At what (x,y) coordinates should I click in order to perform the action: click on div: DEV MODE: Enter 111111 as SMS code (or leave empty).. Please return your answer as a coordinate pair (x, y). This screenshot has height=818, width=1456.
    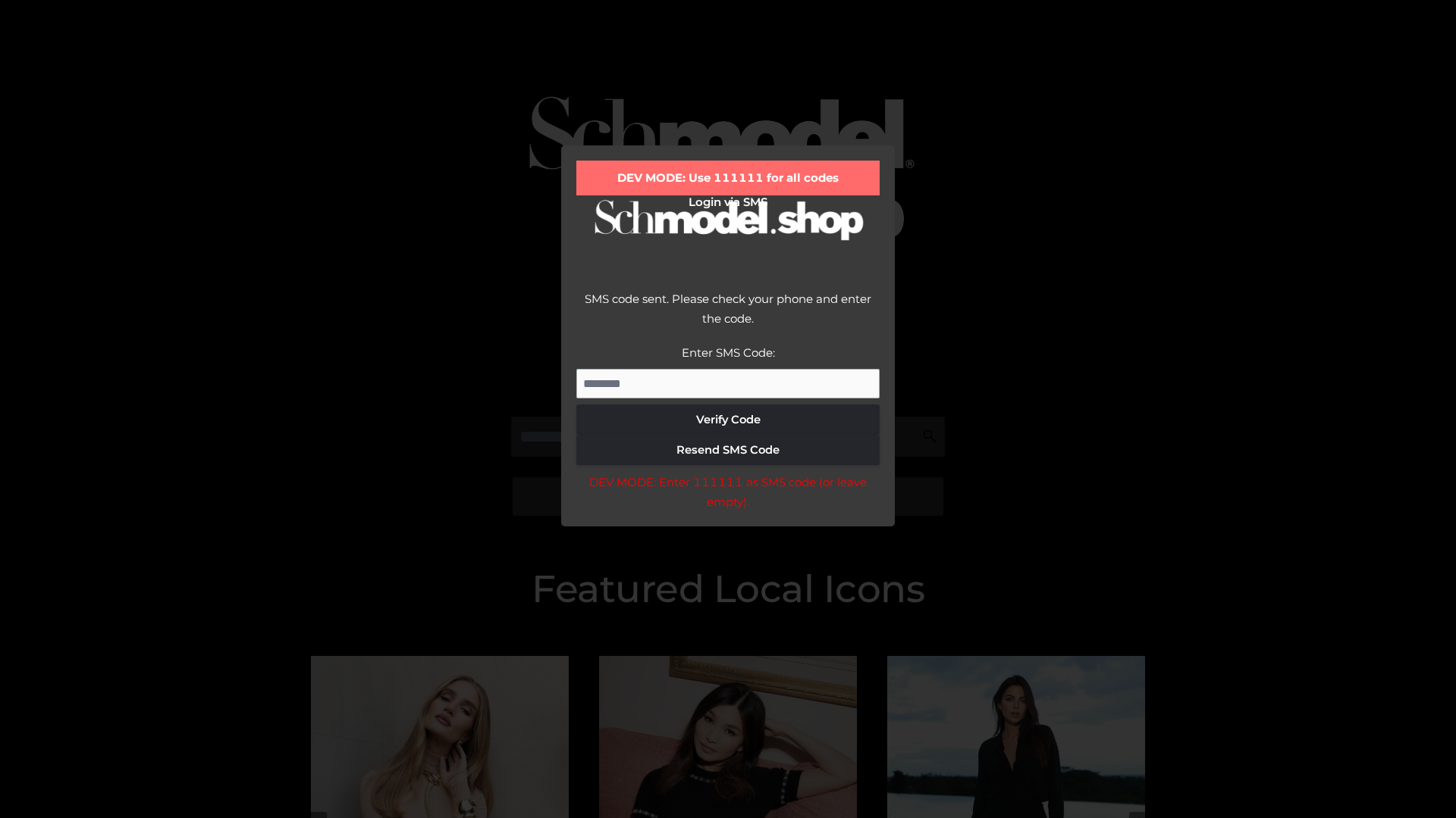
    Looking at the image, I should click on (728, 491).